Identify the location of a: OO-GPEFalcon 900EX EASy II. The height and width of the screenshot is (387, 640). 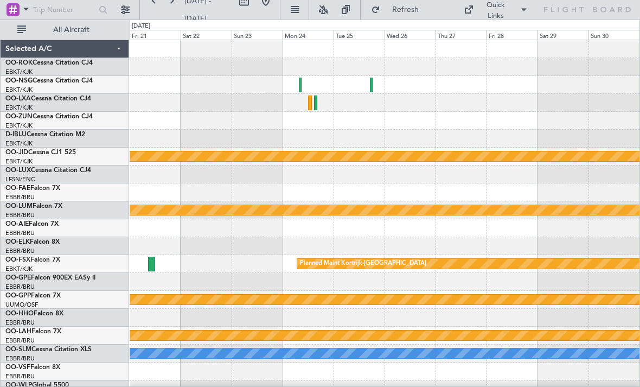
(50, 278).